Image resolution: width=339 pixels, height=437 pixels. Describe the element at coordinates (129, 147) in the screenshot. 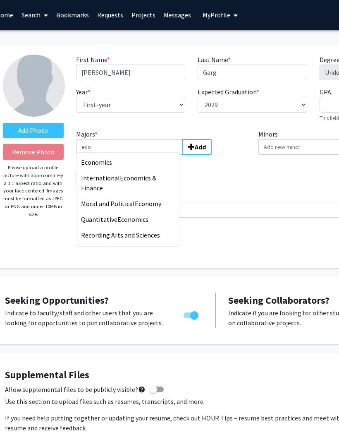

I see `input: Majors*EconomicsInternationalEconomics & FinanceMoral and PoliticalEconomyQuantitativeEconomicsRe...` at that location.